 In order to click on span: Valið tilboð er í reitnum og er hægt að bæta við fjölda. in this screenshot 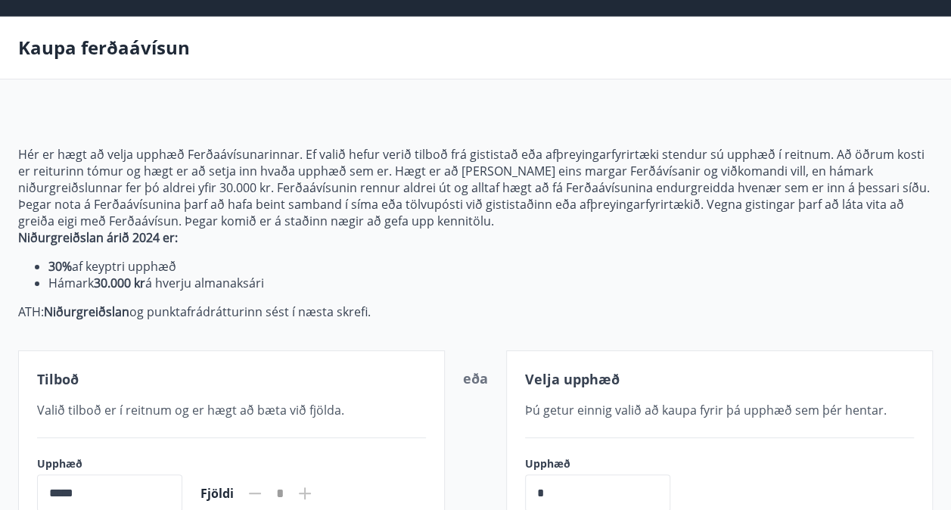, I will do `click(191, 410)`.